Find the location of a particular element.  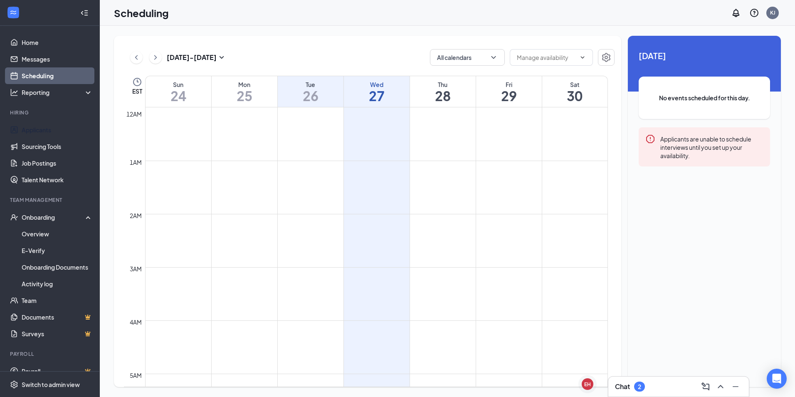

a: Onboarding Documents is located at coordinates (57, 267).